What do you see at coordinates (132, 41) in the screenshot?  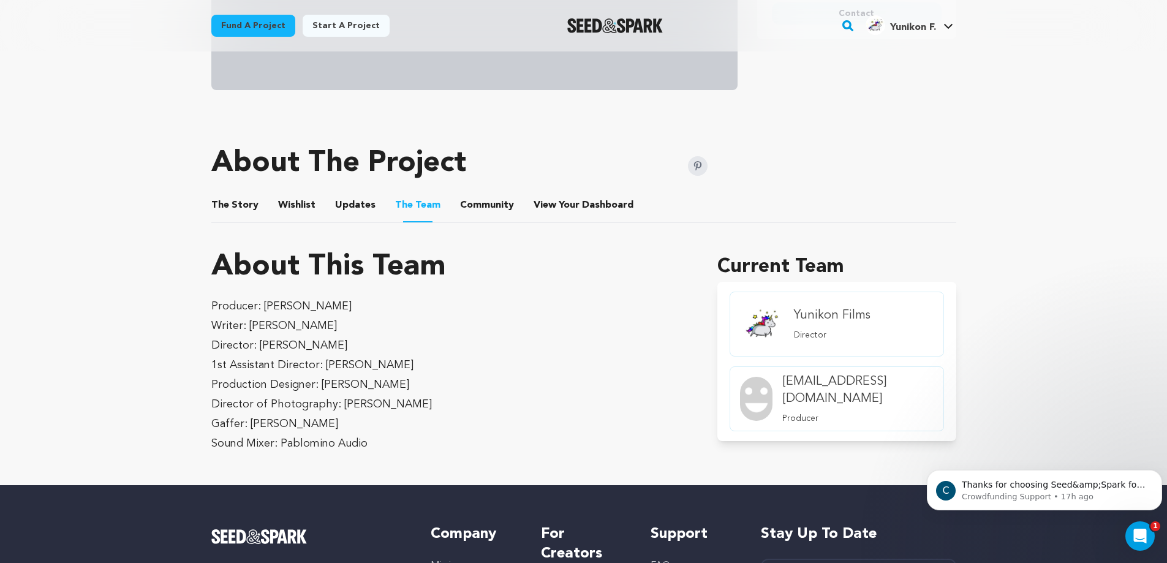 I see `p: Thanks for choosing Seed&amp;Spark for your project! If you have any questions as you go, just le...` at bounding box center [132, 41].